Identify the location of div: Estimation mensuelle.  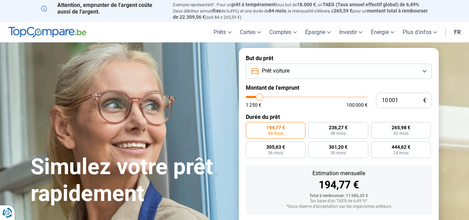
(339, 173).